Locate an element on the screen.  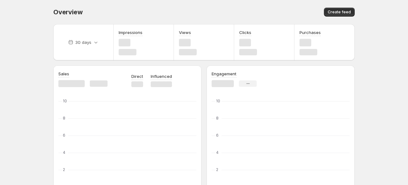
p: 30 days is located at coordinates (83, 42).